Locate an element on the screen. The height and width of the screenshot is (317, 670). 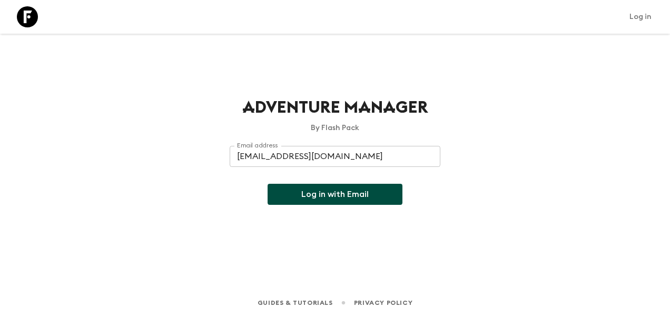
h1: Adventure Manager is located at coordinates (335, 108).